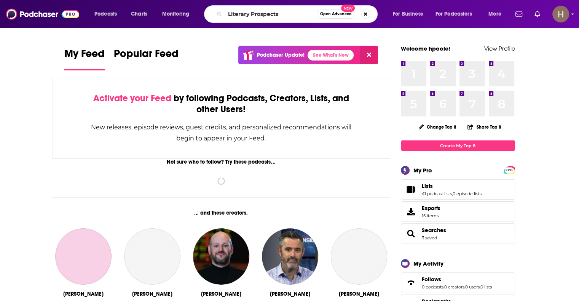 The image size is (579, 301). What do you see at coordinates (105, 14) in the screenshot?
I see `span: Podcasts` at bounding box center [105, 14].